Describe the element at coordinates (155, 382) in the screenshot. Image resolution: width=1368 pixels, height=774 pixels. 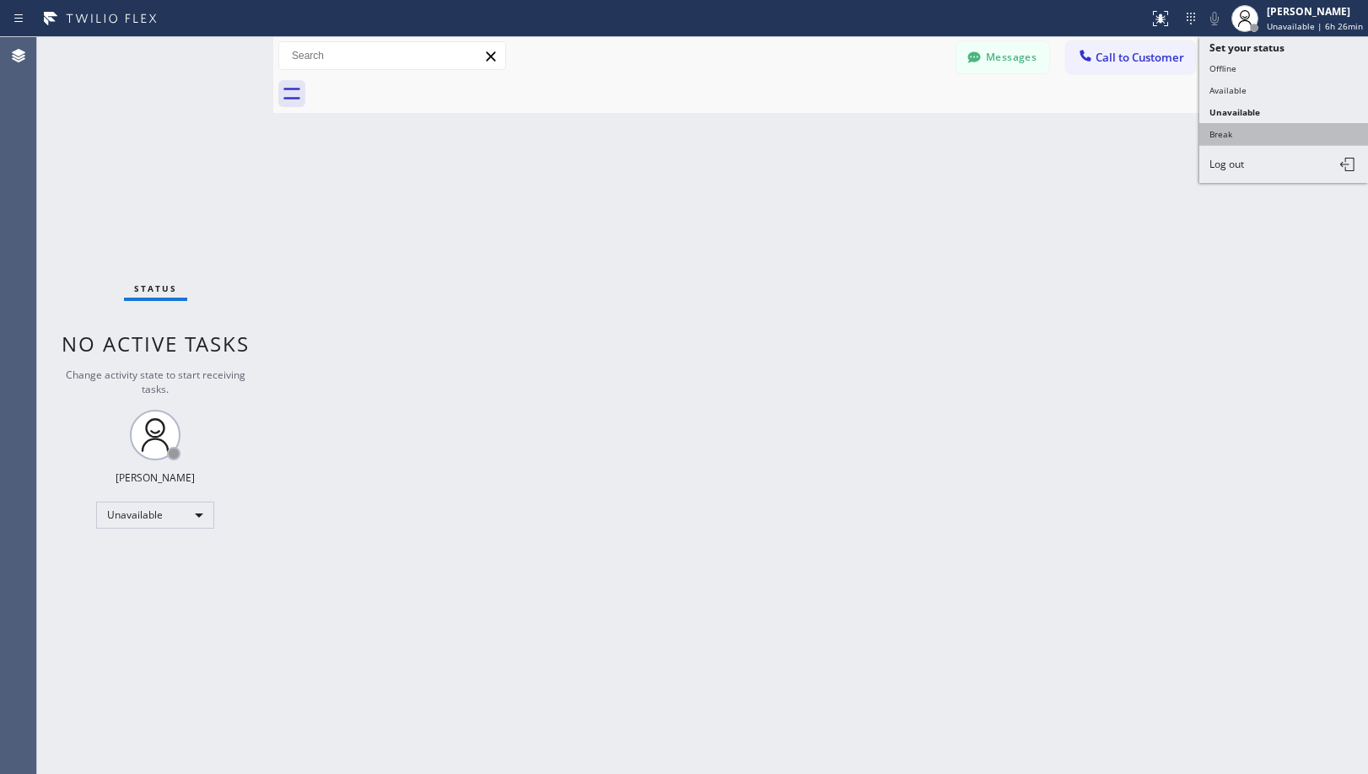
I see `span: Change activity state to start receiving tasks.` at that location.